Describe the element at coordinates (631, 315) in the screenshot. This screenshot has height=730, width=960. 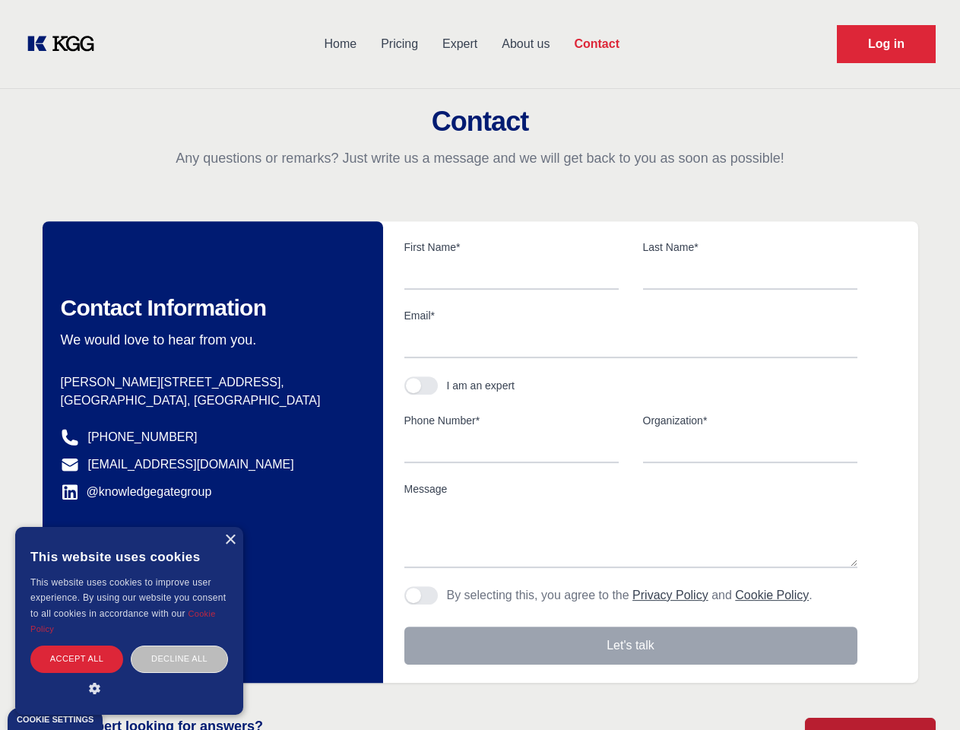
I see `label: Email*` at that location.